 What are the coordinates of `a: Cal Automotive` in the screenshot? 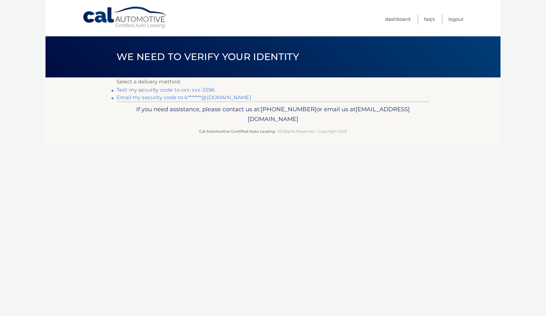 It's located at (125, 17).